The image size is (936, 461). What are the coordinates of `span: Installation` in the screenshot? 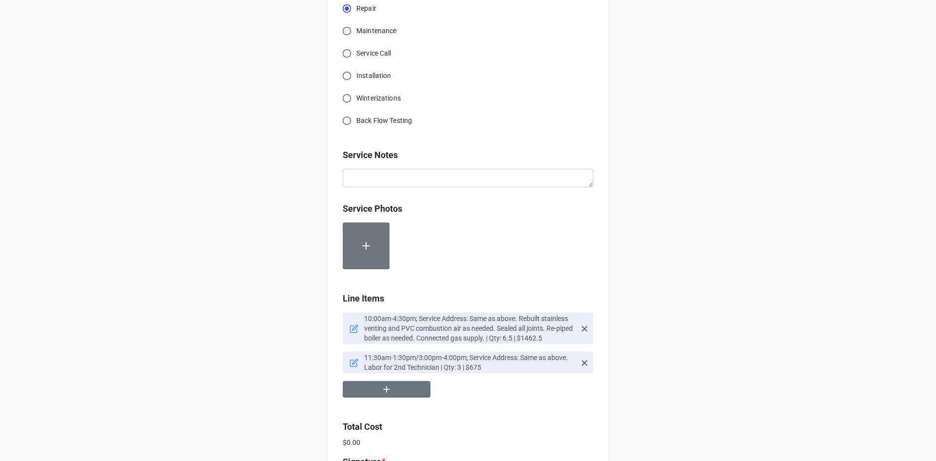 It's located at (374, 76).